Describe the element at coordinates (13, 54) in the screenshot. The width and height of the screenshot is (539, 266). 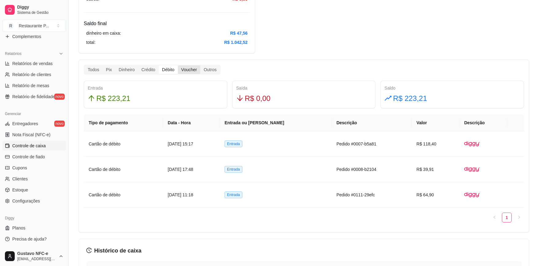
I see `span: Relatórios` at that location.